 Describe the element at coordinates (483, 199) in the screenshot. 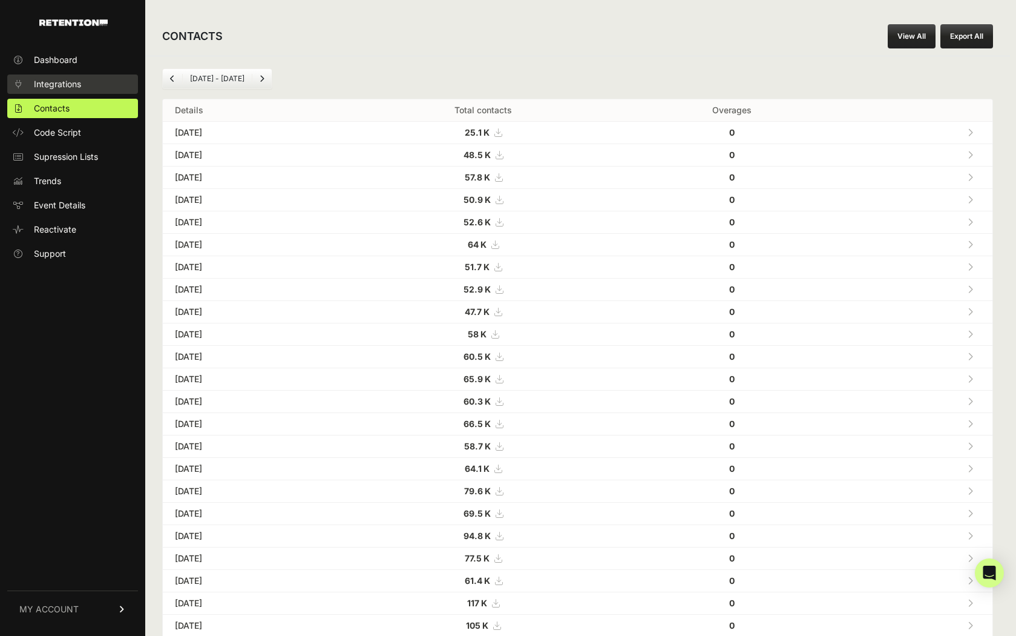

I see `a: 50.9 K` at that location.